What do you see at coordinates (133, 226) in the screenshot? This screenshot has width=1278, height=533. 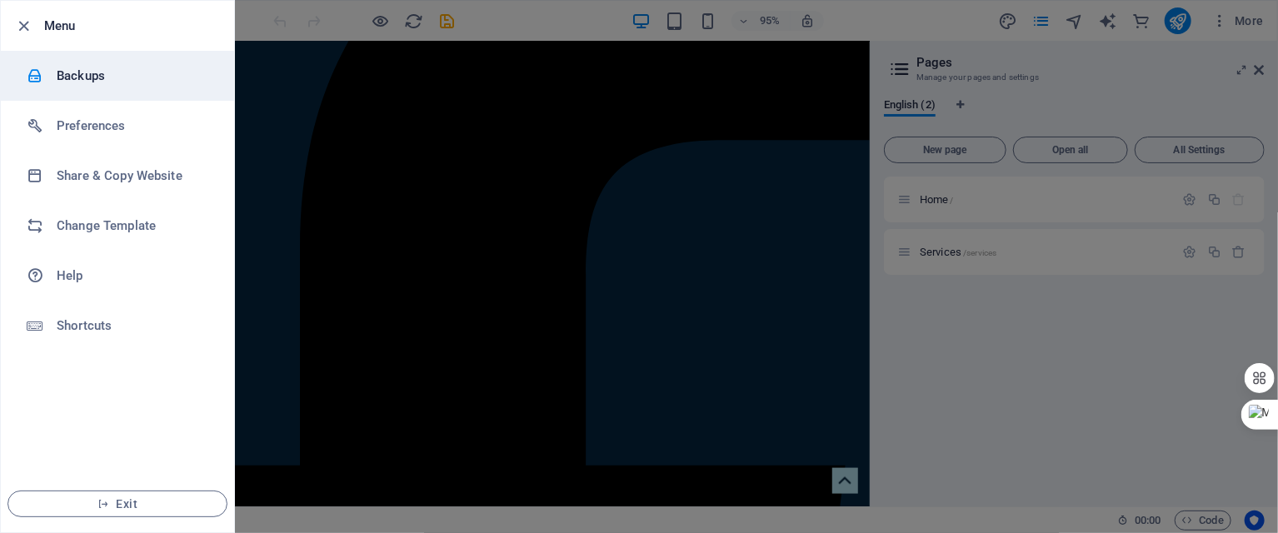 I see `h6: Change Template` at bounding box center [133, 226].